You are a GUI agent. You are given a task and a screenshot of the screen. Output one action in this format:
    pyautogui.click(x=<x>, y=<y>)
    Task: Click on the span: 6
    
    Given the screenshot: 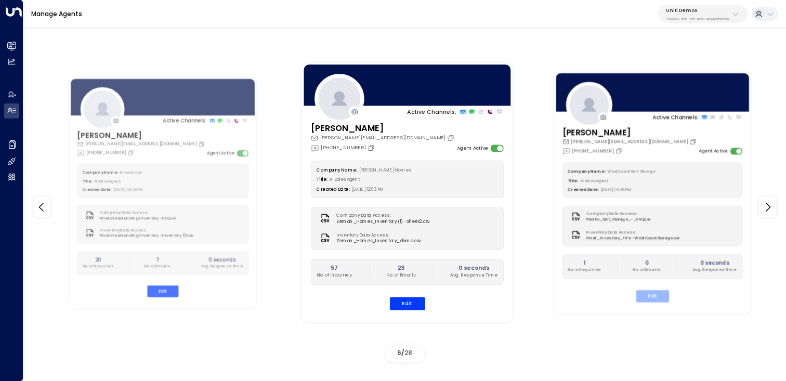 What is the action you would take?
    pyautogui.click(x=399, y=352)
    